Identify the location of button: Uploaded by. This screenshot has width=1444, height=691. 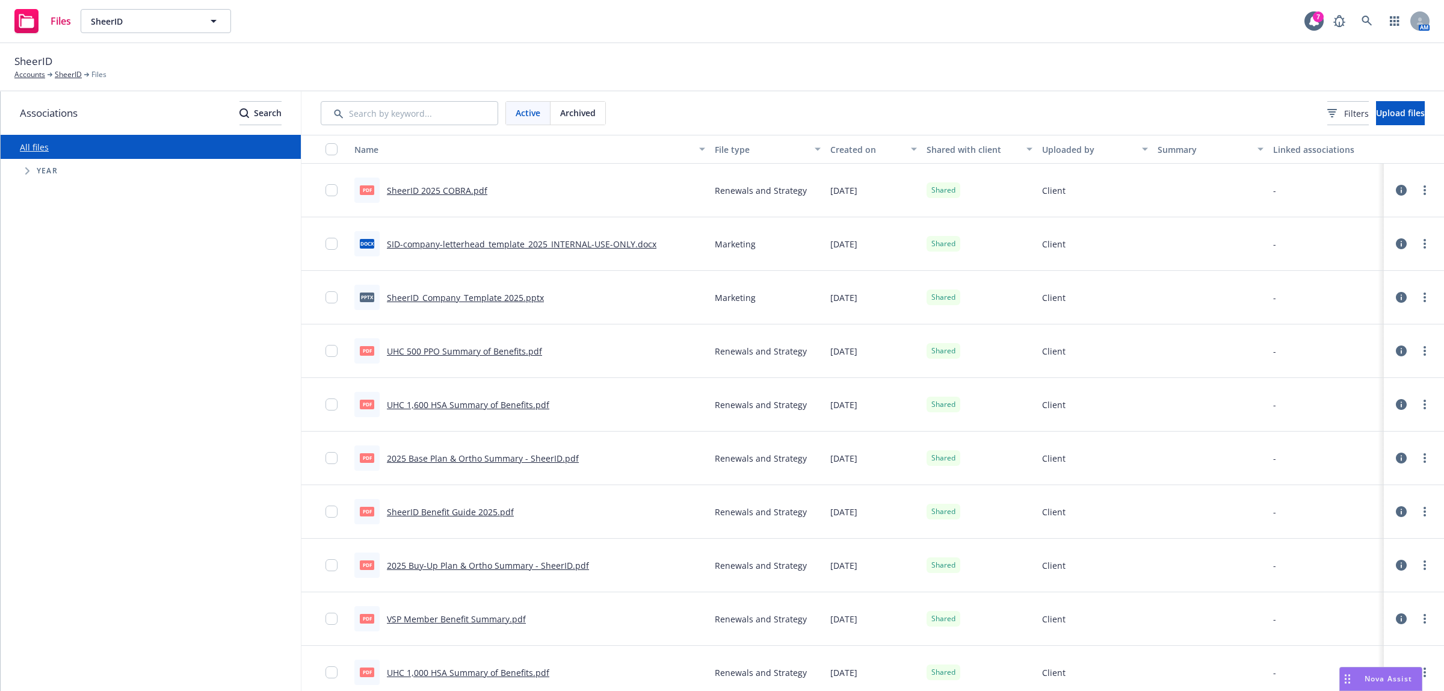
(1095, 149).